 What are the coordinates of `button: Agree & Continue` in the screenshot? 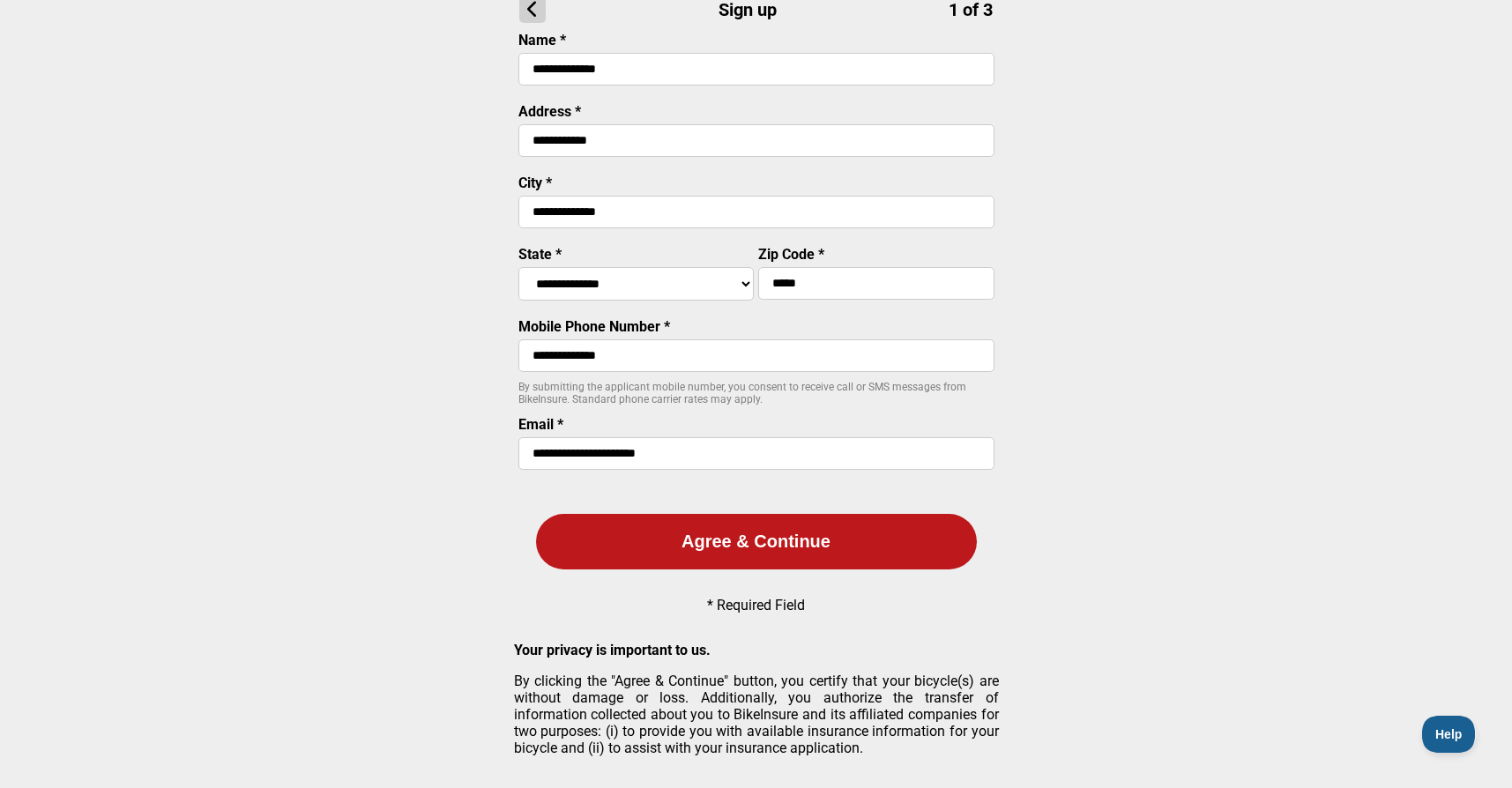 It's located at (757, 541).